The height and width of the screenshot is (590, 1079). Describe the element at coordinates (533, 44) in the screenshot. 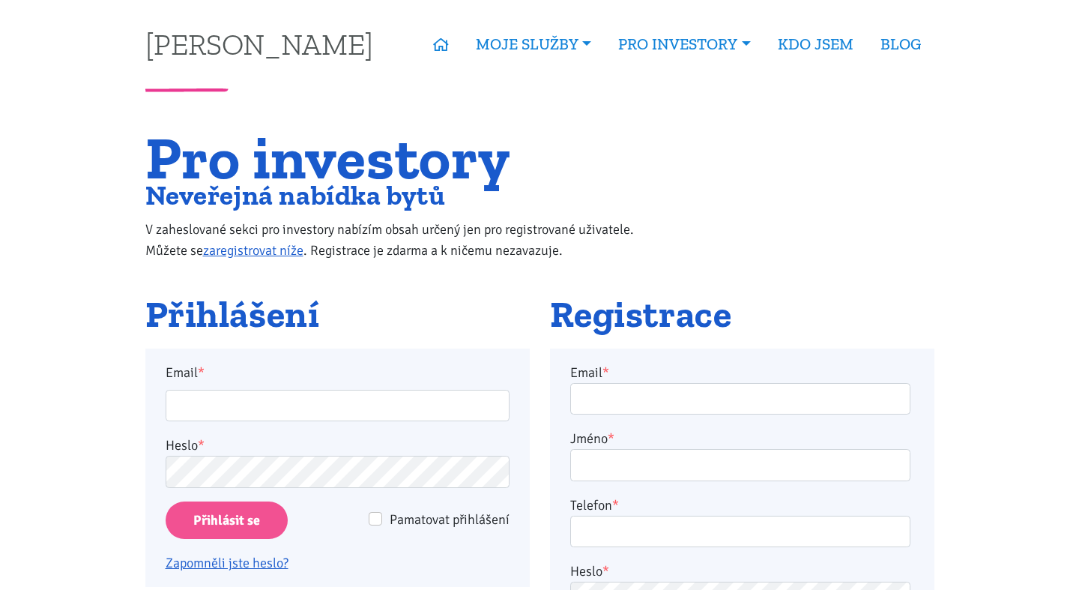

I see `a: MOJE SLUŽBY` at that location.